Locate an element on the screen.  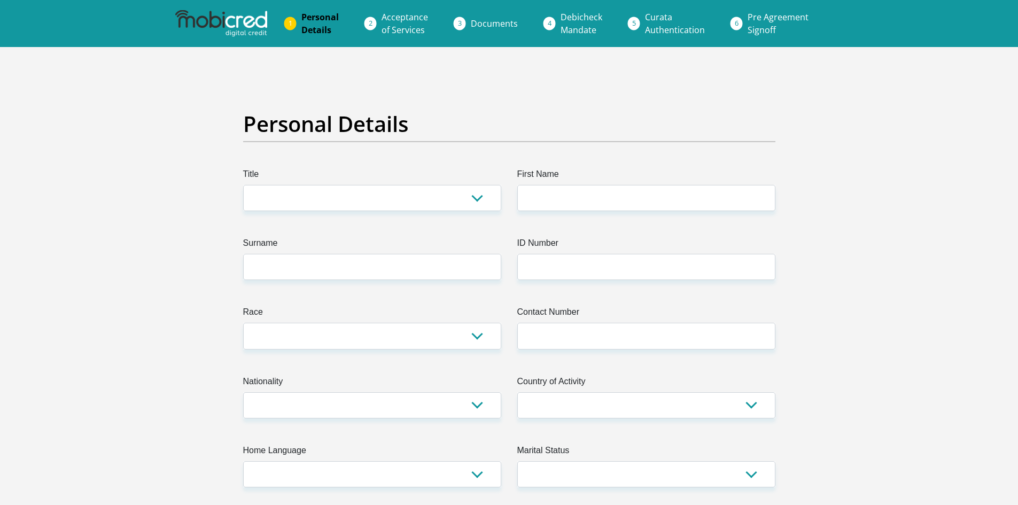
input: First Name is located at coordinates (646, 198).